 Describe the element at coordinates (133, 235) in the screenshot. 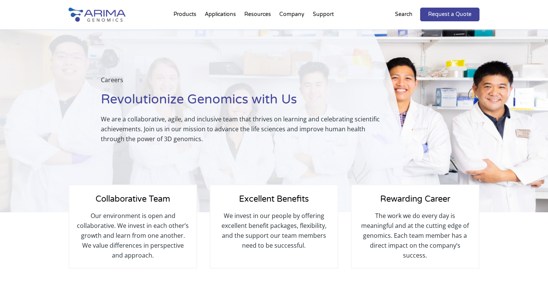

I see `p: Our environment is open and collaborative. We invest in each other’s growth and learn from one an...` at that location.